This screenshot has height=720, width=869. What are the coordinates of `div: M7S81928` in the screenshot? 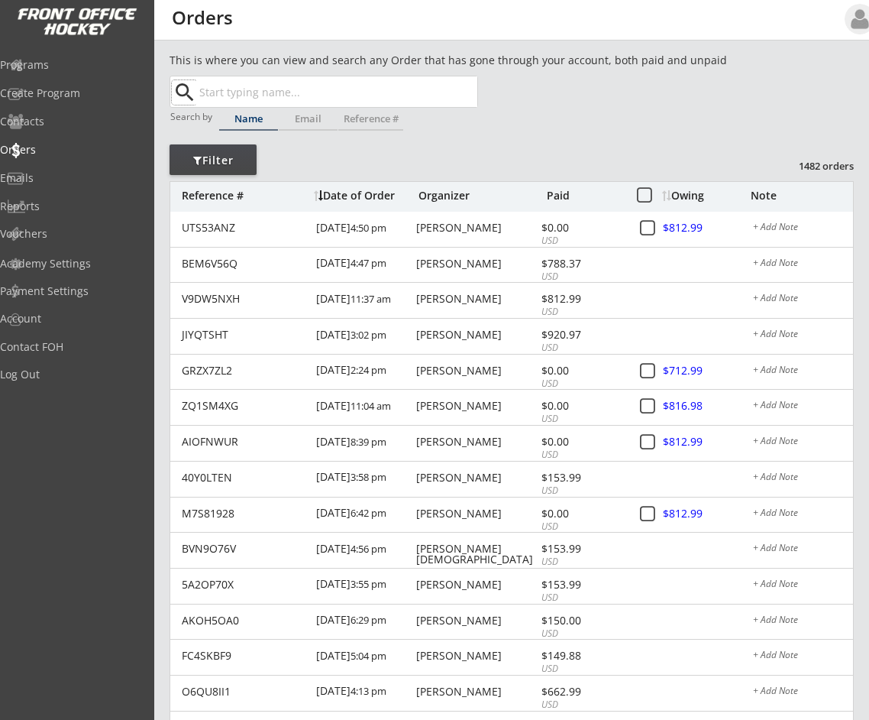 It's located at (244, 513).